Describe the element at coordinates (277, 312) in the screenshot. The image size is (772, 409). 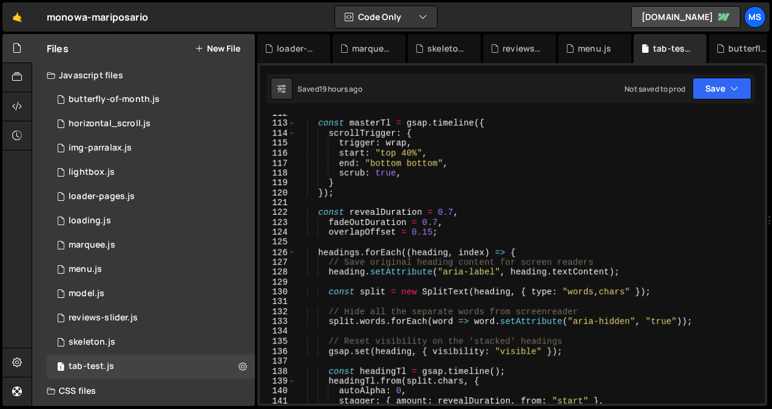
I see `div: 132` at that location.